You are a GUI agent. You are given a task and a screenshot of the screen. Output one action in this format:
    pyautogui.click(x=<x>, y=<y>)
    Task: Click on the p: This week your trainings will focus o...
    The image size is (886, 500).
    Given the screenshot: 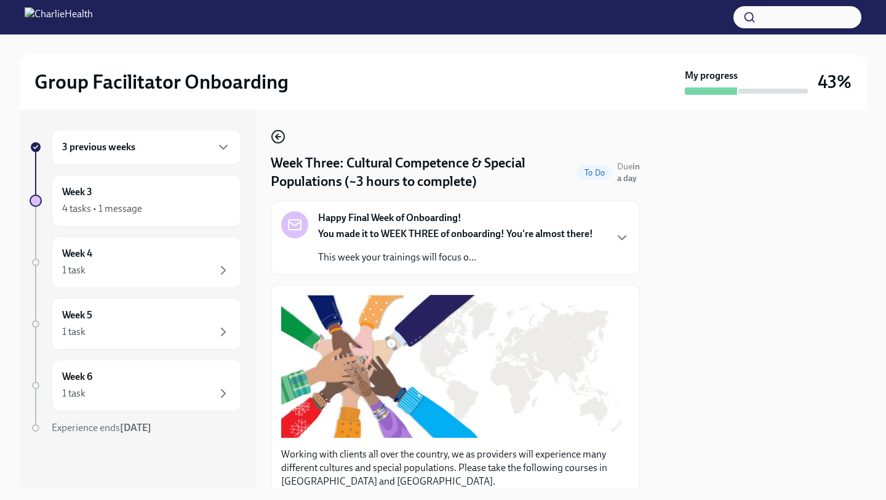 What is the action you would take?
    pyautogui.click(x=455, y=257)
    